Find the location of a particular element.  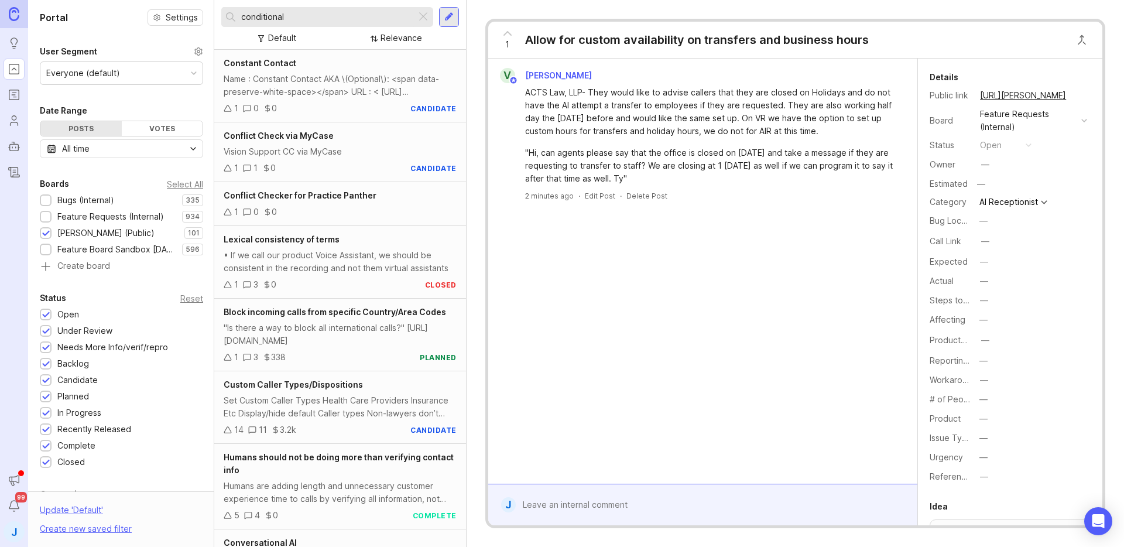

label: Bug Location is located at coordinates (955, 220).